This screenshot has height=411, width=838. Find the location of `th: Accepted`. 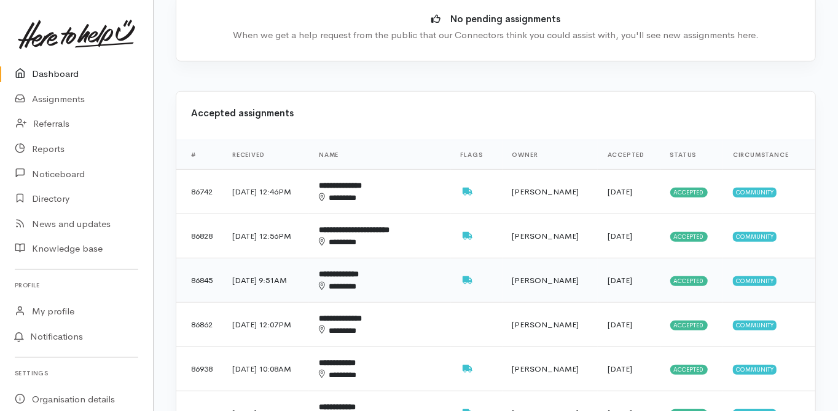

th: Accepted is located at coordinates (629, 155).